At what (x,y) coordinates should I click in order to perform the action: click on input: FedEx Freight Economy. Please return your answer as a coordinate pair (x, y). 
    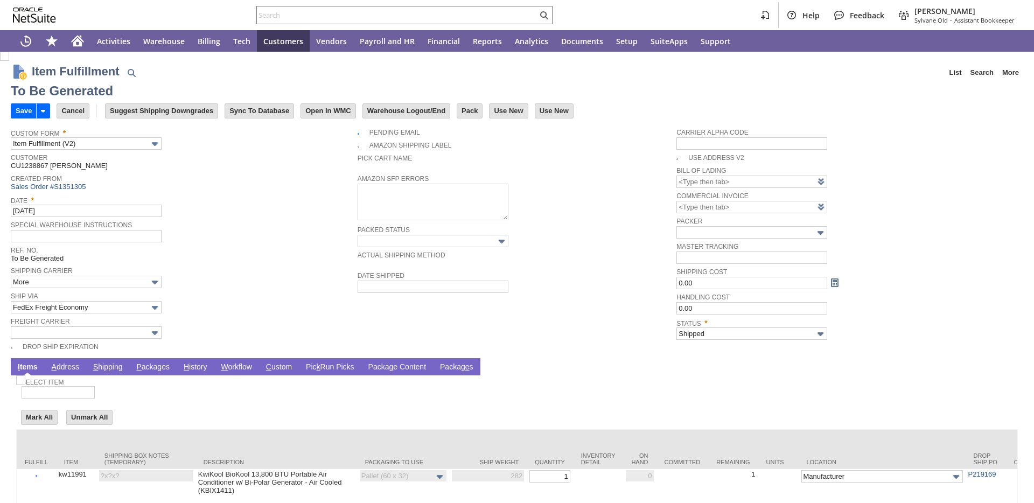
    Looking at the image, I should click on (86, 307).